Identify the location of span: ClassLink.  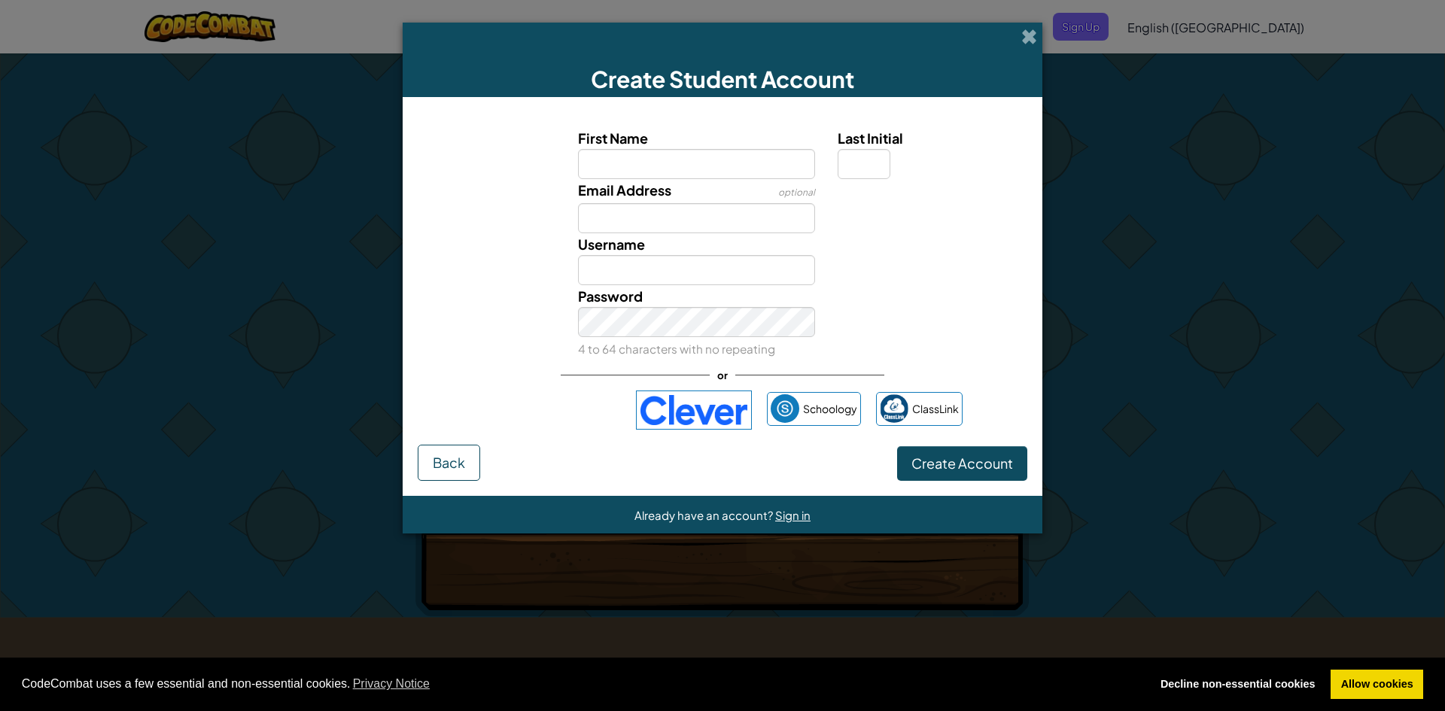
(936, 409).